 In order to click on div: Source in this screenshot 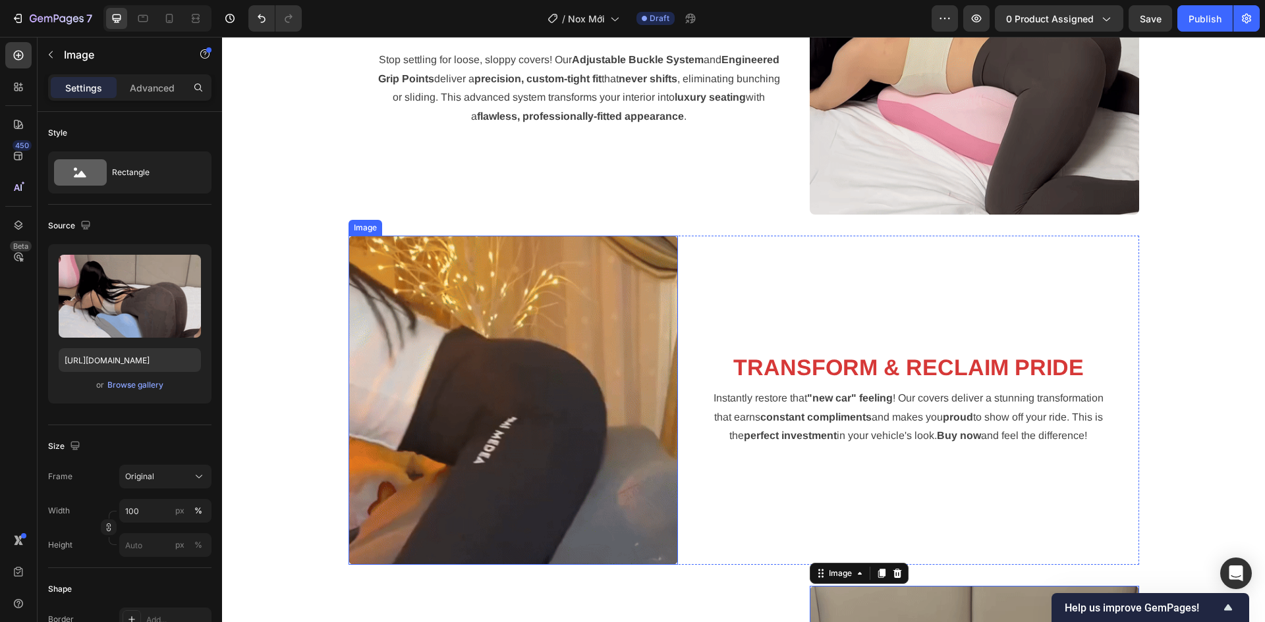, I will do `click(70, 226)`.